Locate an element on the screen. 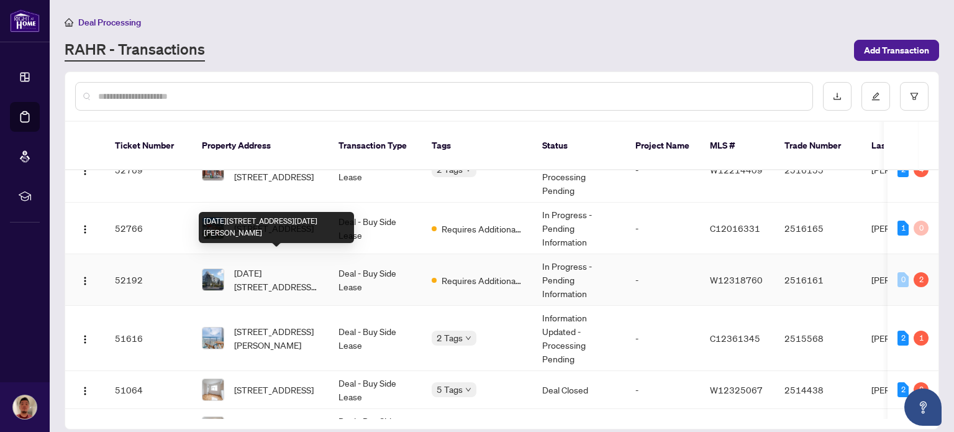 The width and height of the screenshot is (954, 432). th: Project Name is located at coordinates (663, 146).